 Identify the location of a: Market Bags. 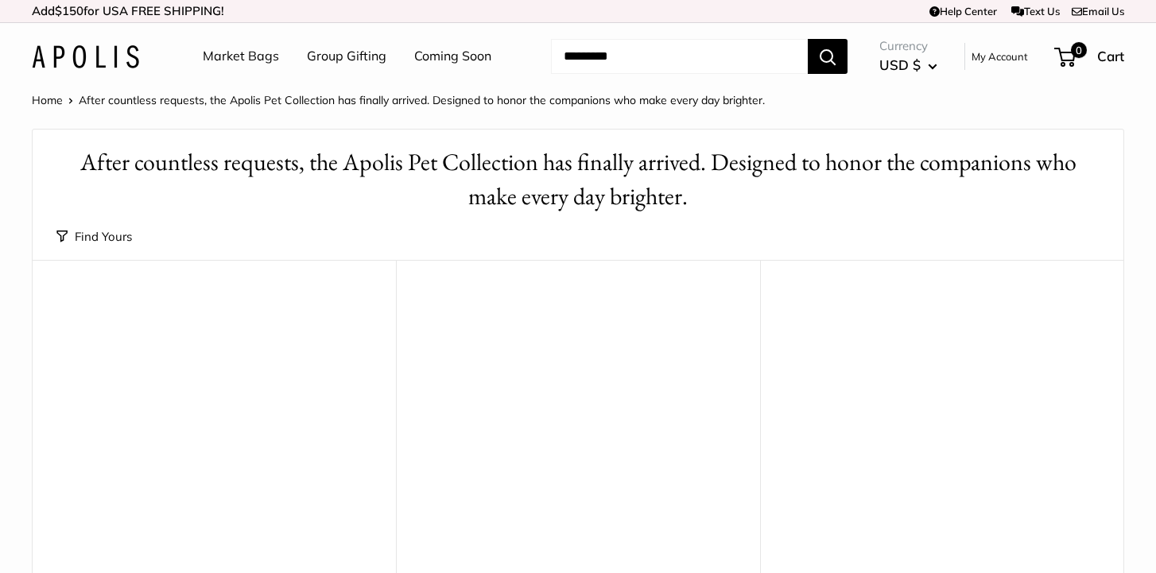
(241, 56).